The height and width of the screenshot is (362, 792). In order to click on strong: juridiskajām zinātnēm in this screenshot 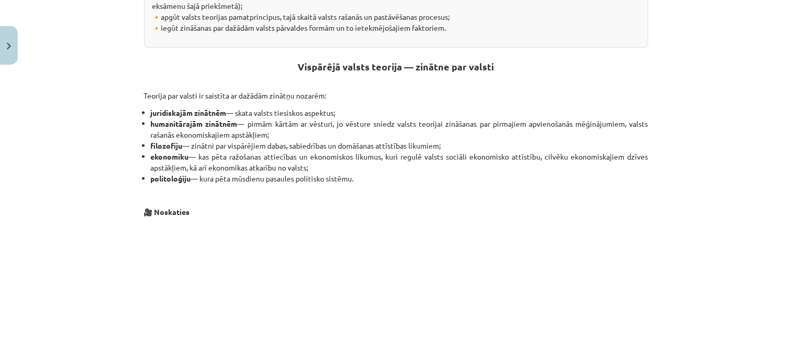, I will do `click(189, 113)`.